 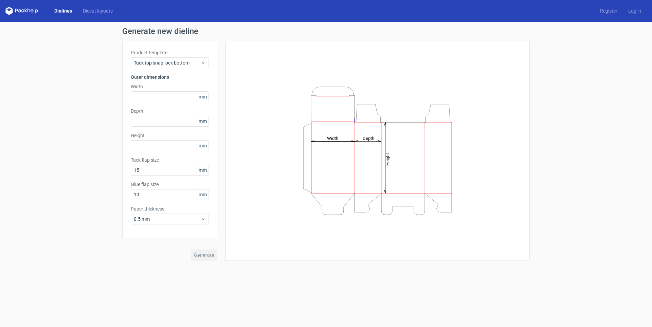 What do you see at coordinates (170, 53) in the screenshot?
I see `label: Product template` at bounding box center [170, 53].